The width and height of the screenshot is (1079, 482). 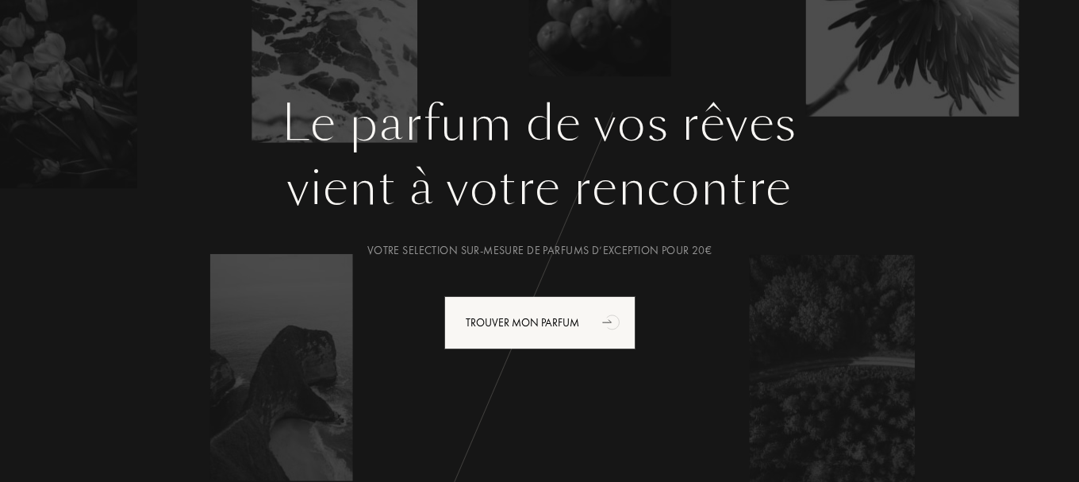 What do you see at coordinates (612, 321) in the screenshot?
I see `div: animation` at bounding box center [612, 321].